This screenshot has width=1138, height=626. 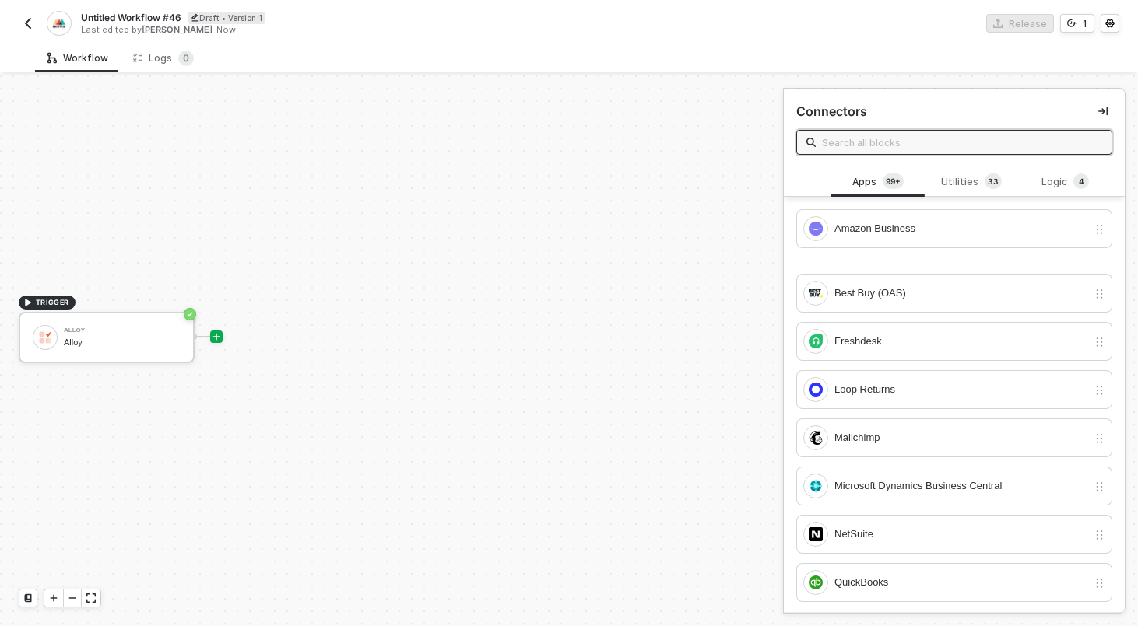 What do you see at coordinates (993, 181) in the screenshot?
I see `sup: 33` at bounding box center [993, 181].